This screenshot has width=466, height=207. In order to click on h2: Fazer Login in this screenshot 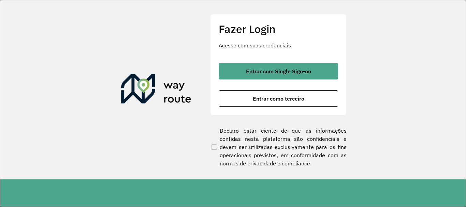, I will do `click(278, 29)`.